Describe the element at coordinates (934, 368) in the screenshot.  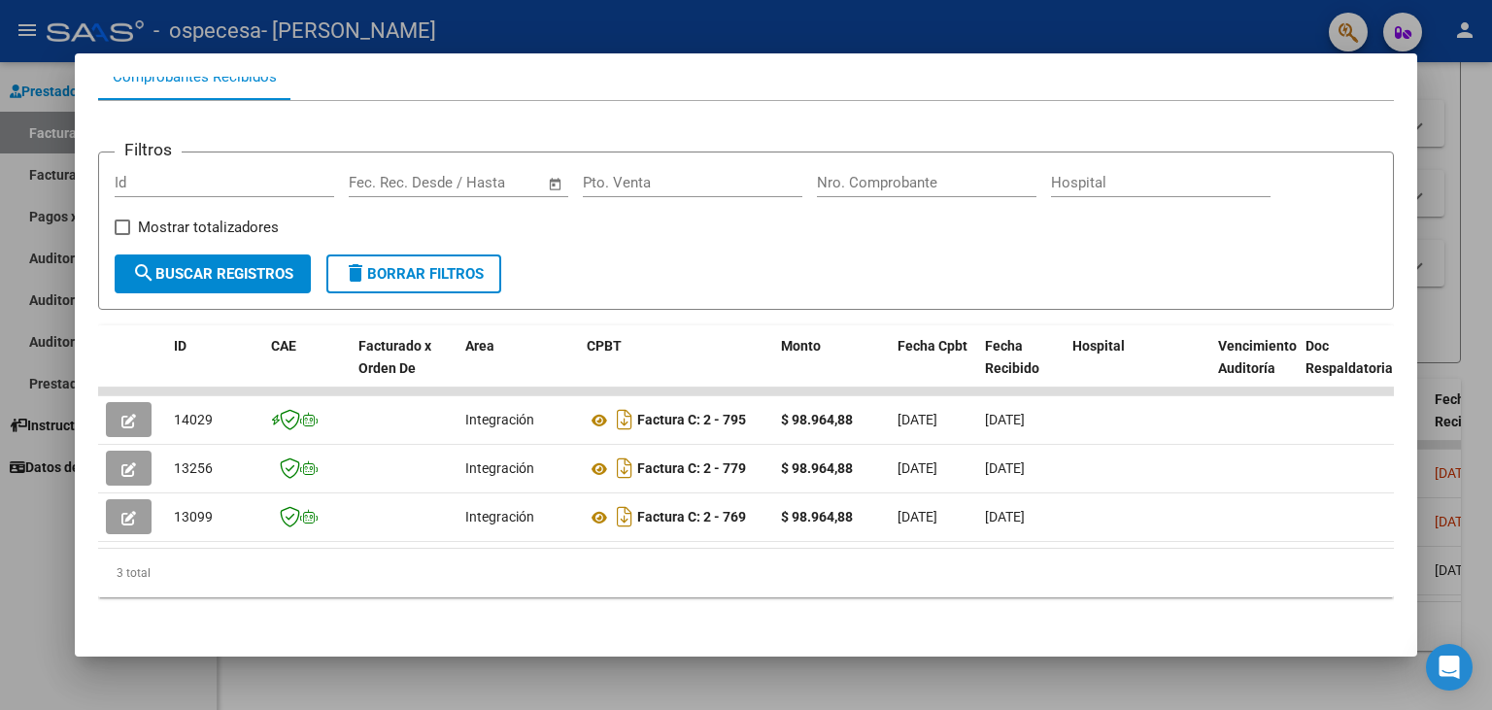
I see `datatable-header-cell: Fecha Cpbt` at that location.